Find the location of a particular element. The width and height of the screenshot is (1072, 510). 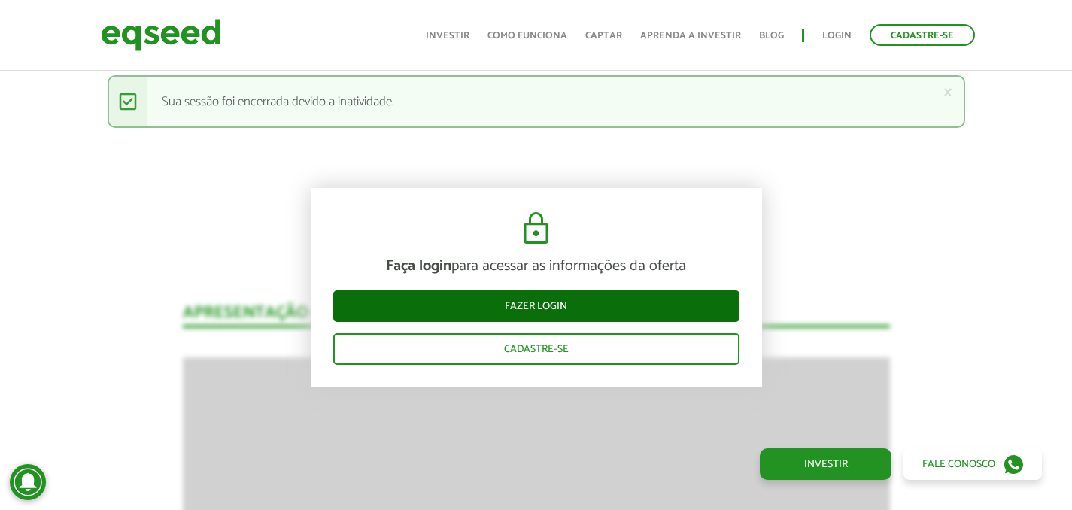

a: Aprenda a investir is located at coordinates (690, 35).